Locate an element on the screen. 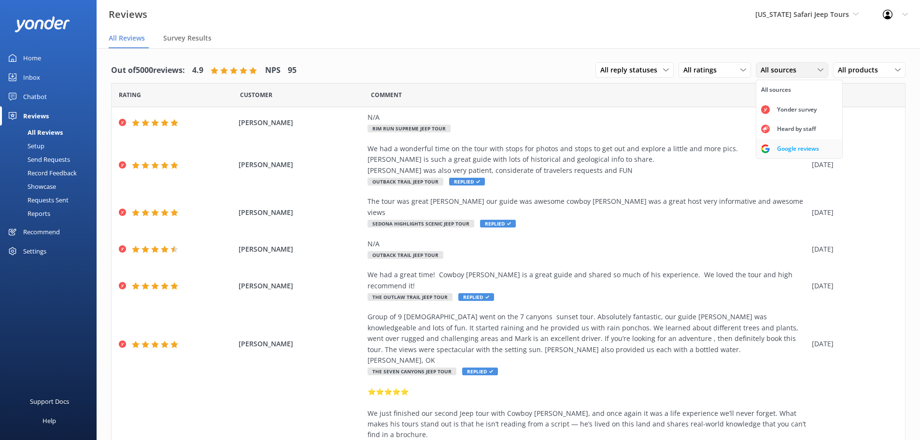 This screenshot has height=440, width=920. div: Reviews is located at coordinates (36, 116).